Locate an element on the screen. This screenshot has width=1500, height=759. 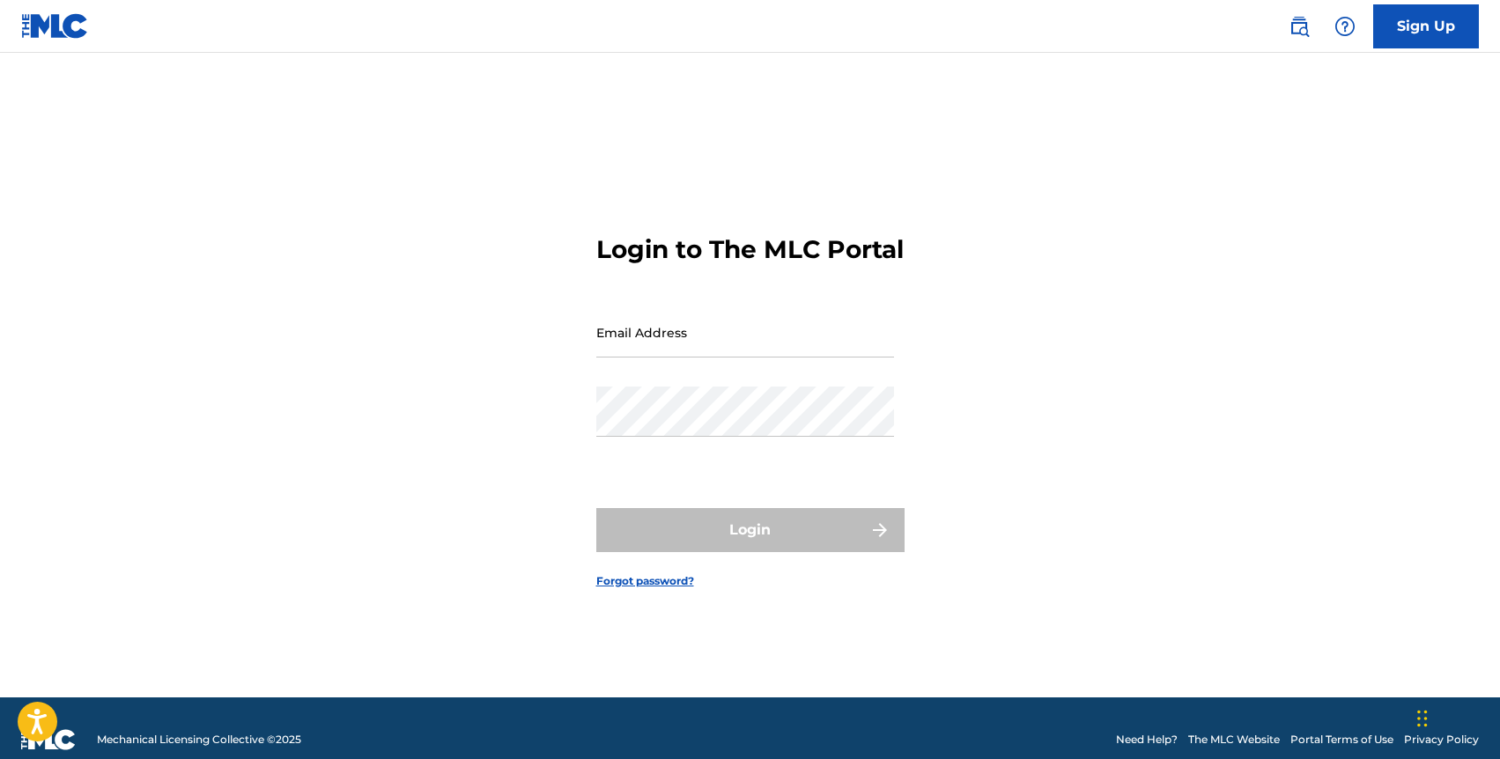
a: Portal Terms of Use is located at coordinates (1342, 740).